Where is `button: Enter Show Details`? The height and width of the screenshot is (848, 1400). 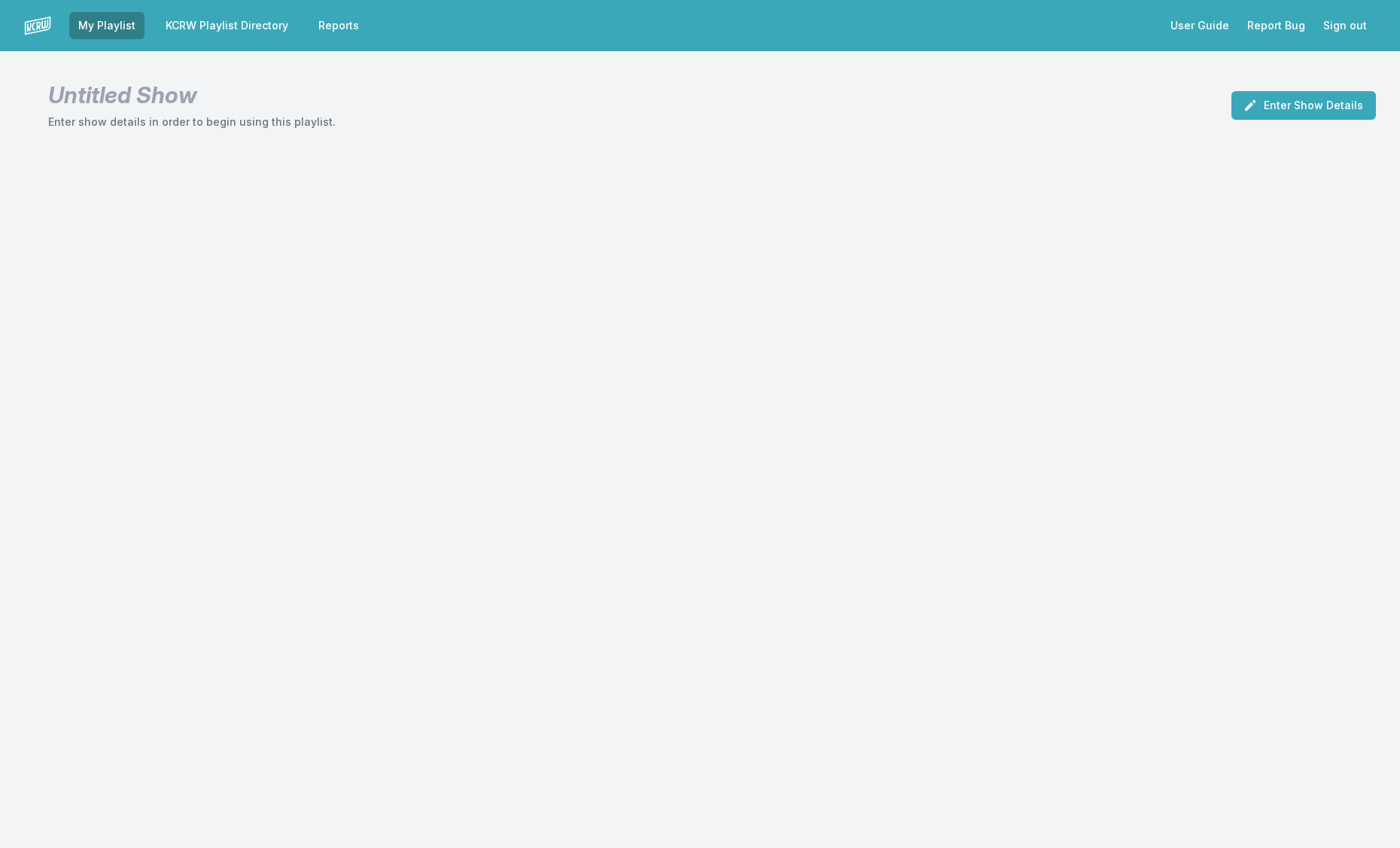
button: Enter Show Details is located at coordinates (1304, 105).